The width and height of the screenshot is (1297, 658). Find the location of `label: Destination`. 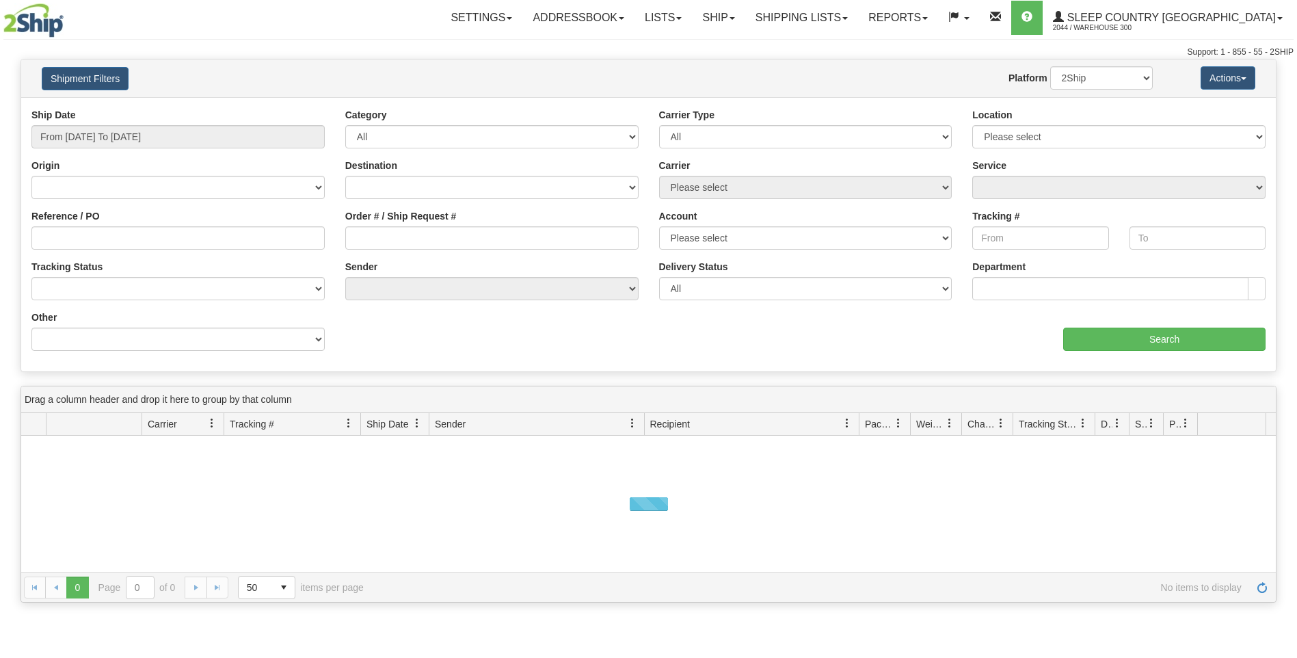

label: Destination is located at coordinates (371, 165).